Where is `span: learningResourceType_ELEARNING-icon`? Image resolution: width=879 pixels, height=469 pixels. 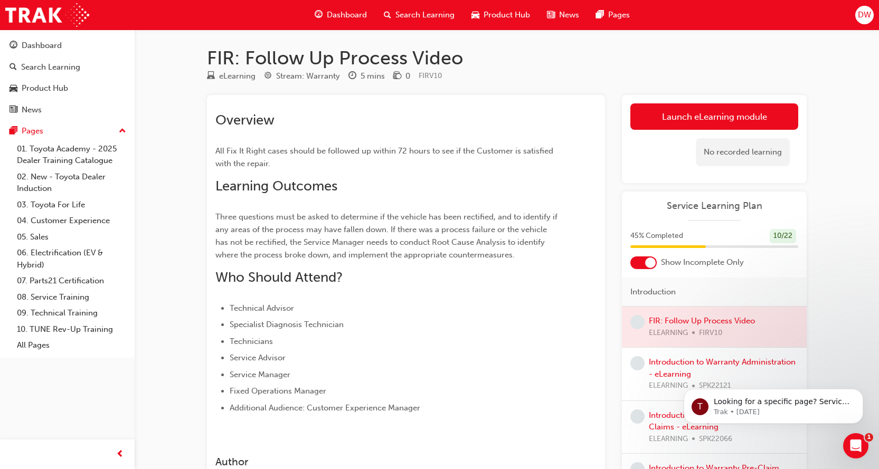
span: learningResourceType_ELEARNING-icon is located at coordinates (211, 77).